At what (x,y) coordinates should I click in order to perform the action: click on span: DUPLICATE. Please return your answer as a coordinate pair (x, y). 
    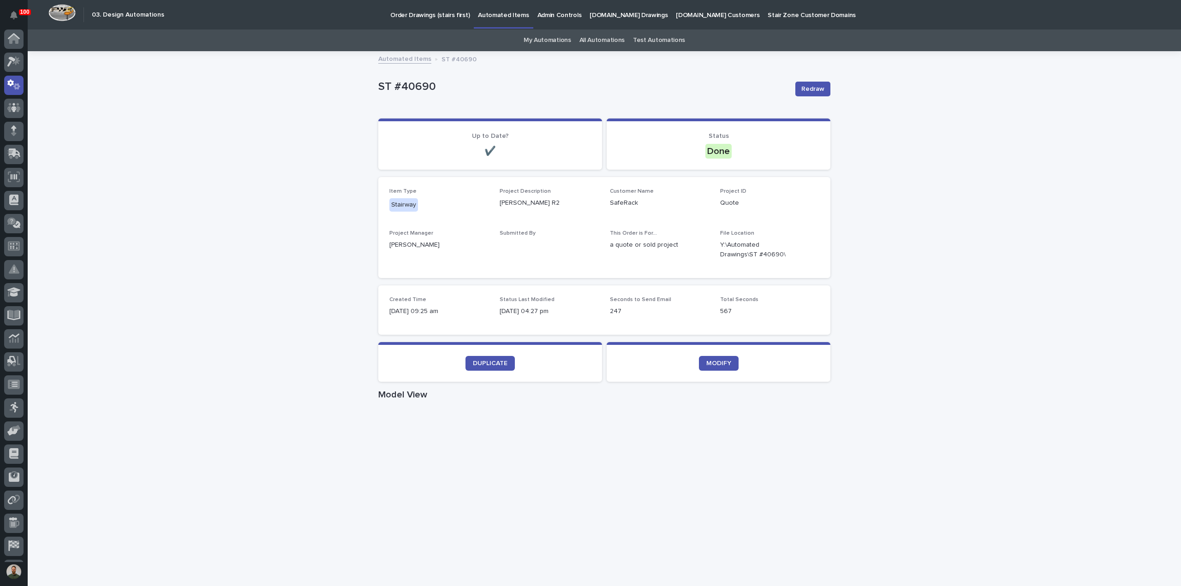
    Looking at the image, I should click on (490, 363).